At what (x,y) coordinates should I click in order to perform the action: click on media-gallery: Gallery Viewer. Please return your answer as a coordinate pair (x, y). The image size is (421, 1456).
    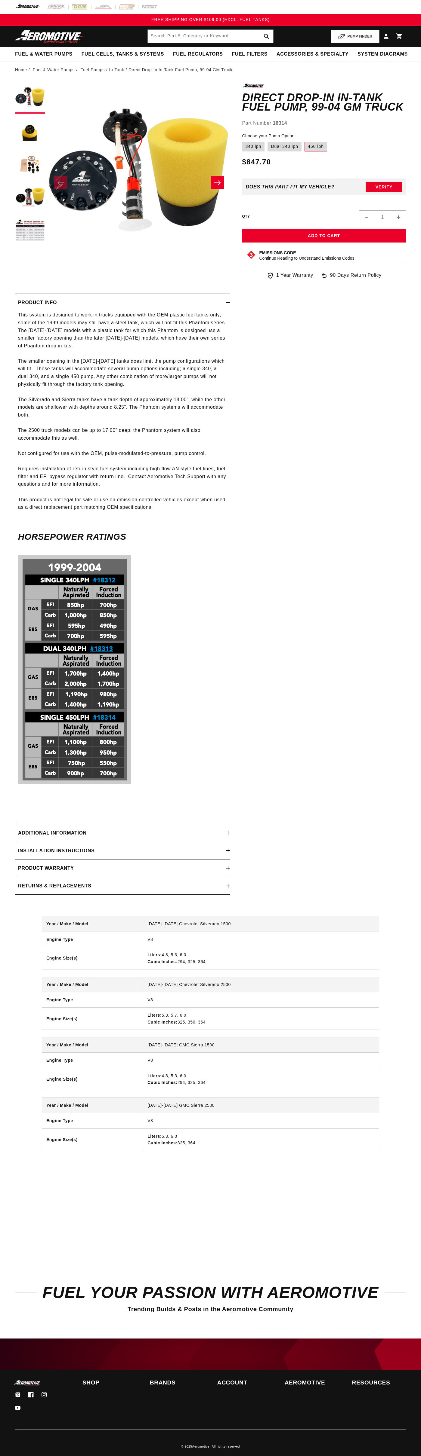
    Looking at the image, I should click on (122, 182).